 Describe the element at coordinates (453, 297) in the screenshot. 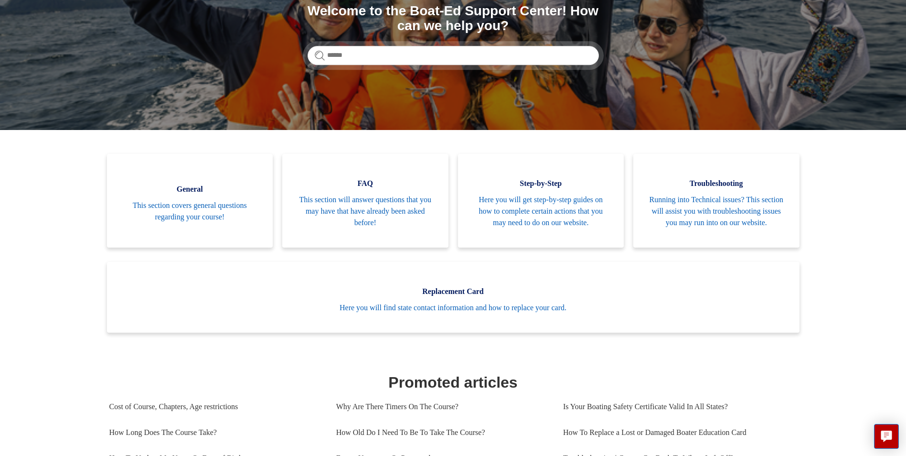

I see `a: Replacement Card Here you will find state contact information and how to replace your card.` at that location.